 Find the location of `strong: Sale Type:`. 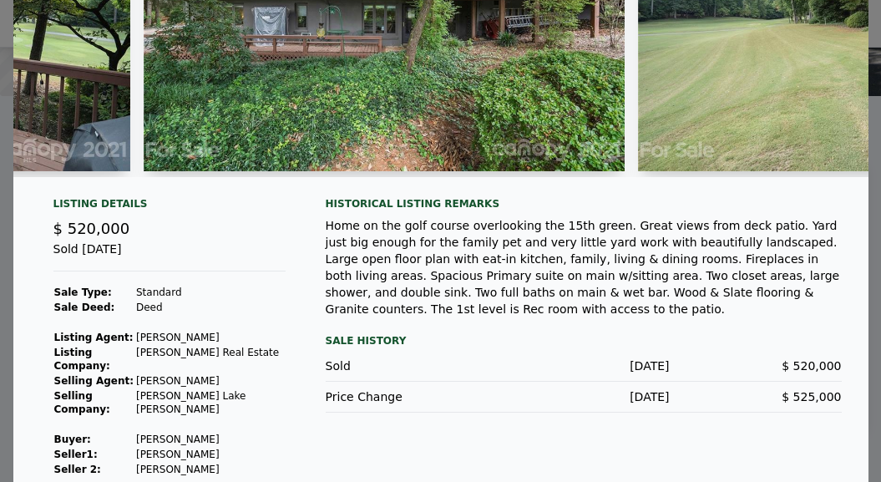

strong: Sale Type: is located at coordinates (83, 292).